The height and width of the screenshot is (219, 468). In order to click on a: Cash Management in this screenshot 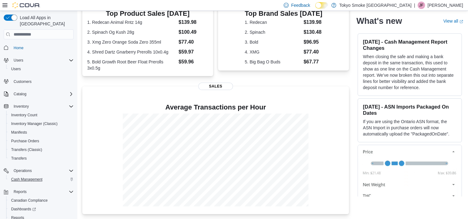, I will do `click(27, 179)`.